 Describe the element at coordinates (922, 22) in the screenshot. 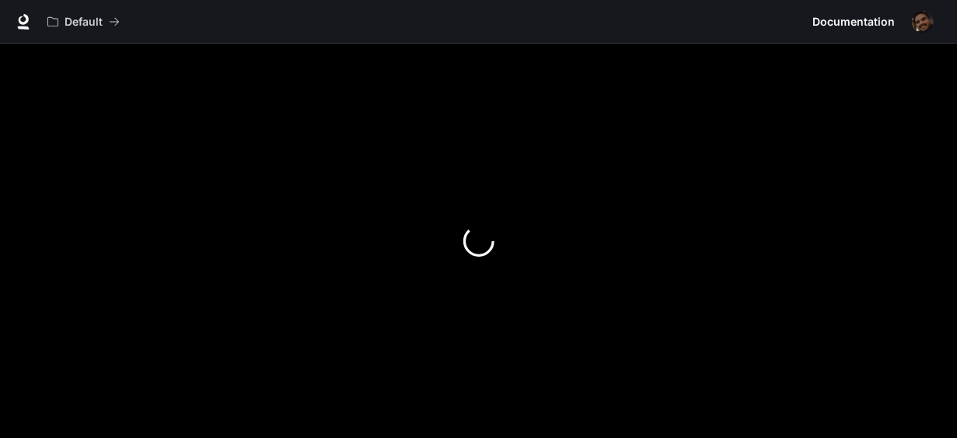

I see `button: User avatar` at that location.